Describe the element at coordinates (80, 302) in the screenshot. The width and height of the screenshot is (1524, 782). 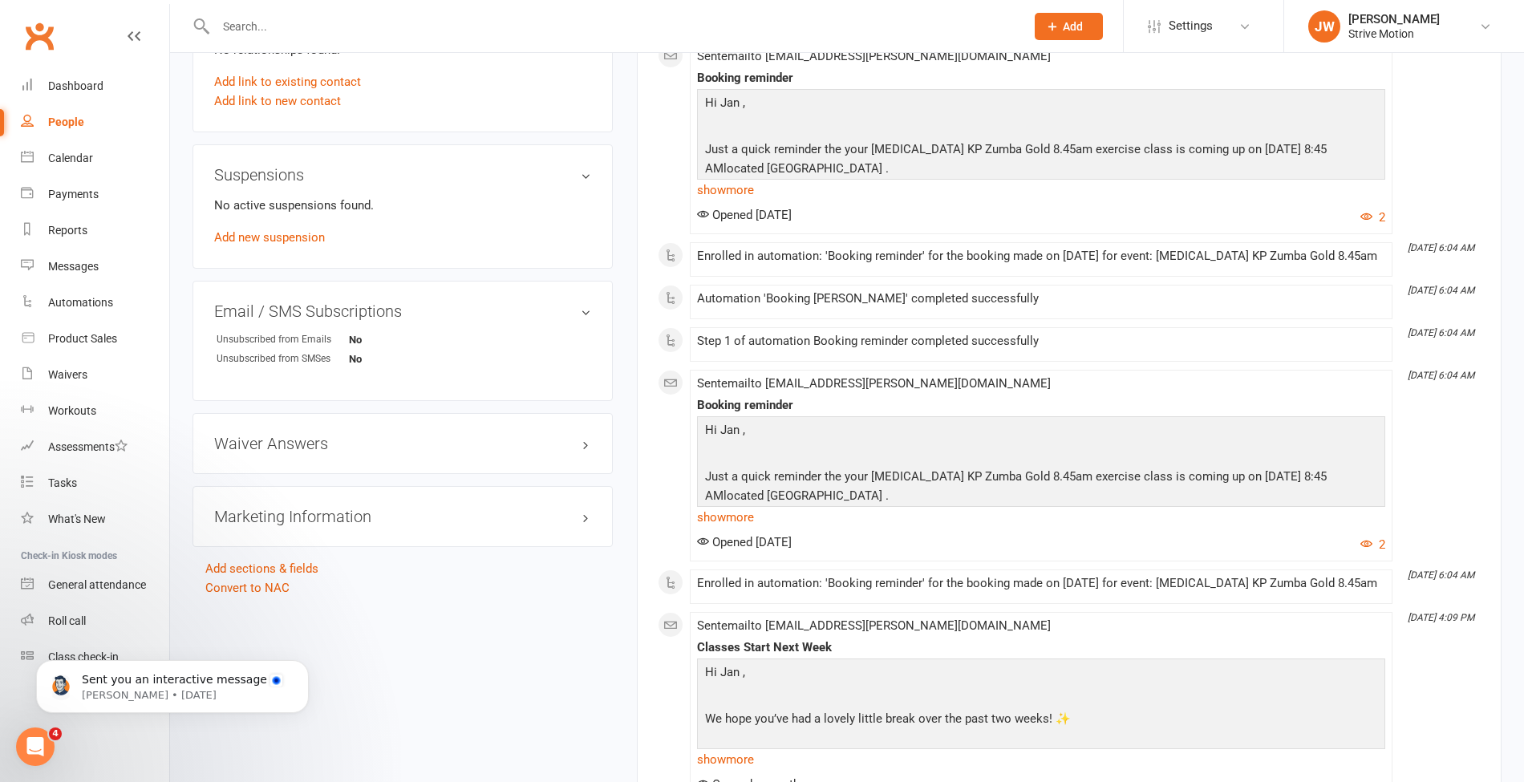
I see `div: Automations` at that location.